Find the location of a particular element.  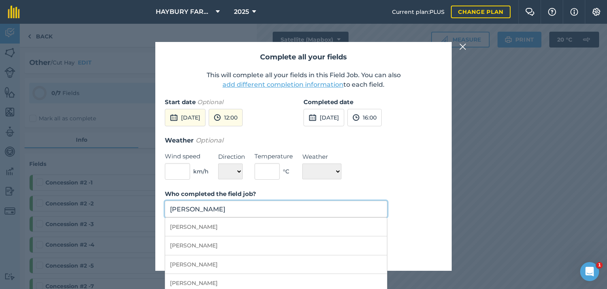

h3: Weather is located at coordinates (304, 140).